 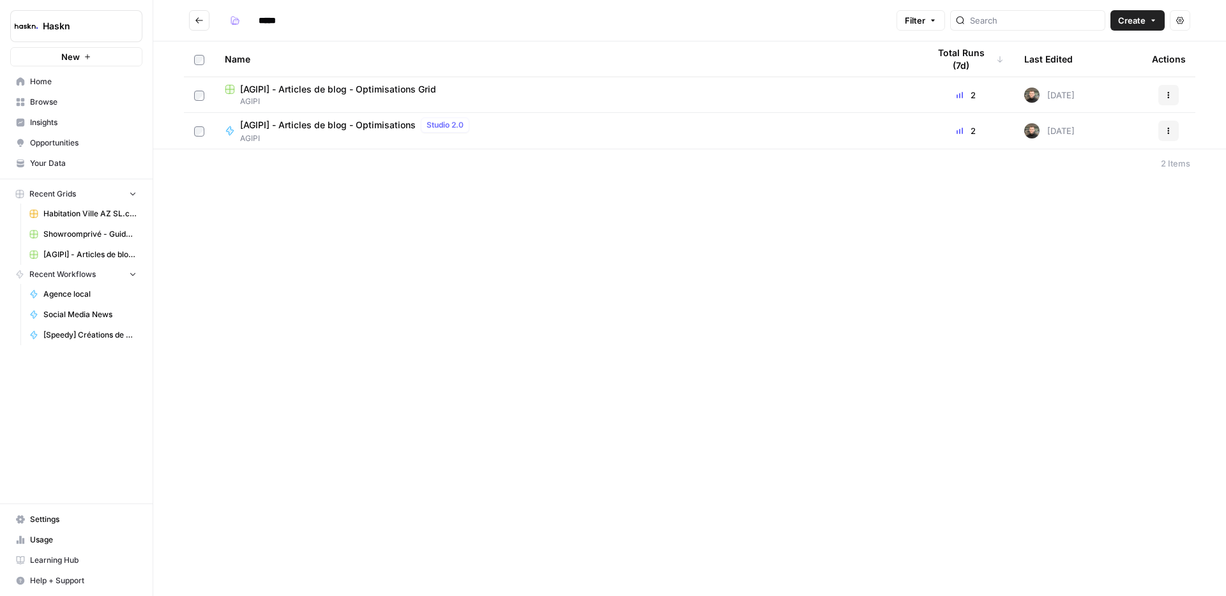 I want to click on a: Usage, so click(x=76, y=540).